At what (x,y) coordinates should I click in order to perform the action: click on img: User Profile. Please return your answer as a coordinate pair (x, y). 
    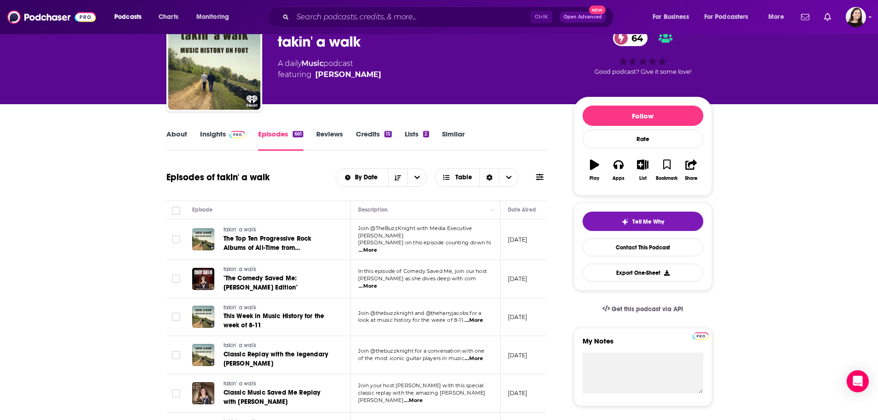
    Looking at the image, I should click on (856, 17).